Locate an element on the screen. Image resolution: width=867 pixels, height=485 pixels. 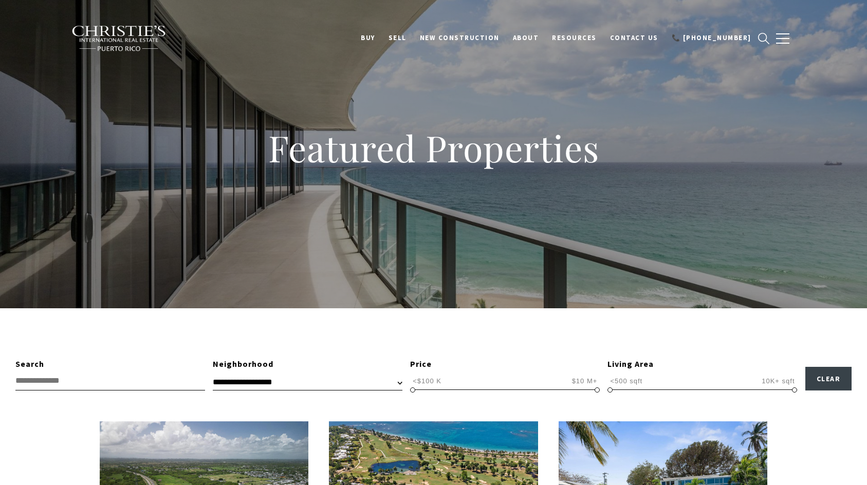
span: <$100 K is located at coordinates (427, 381).